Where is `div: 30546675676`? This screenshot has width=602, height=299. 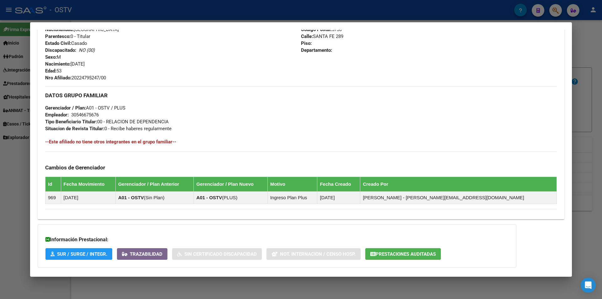
div: 30546675676 is located at coordinates (85, 115).